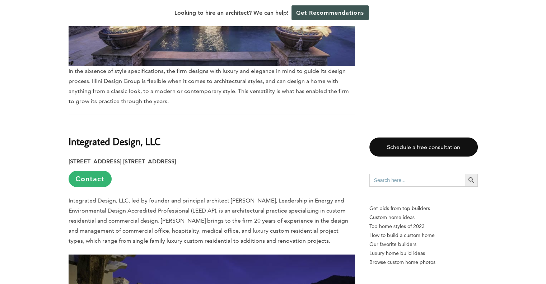 This screenshot has height=284, width=546. I want to click on p: Custom home ideas, so click(424, 217).